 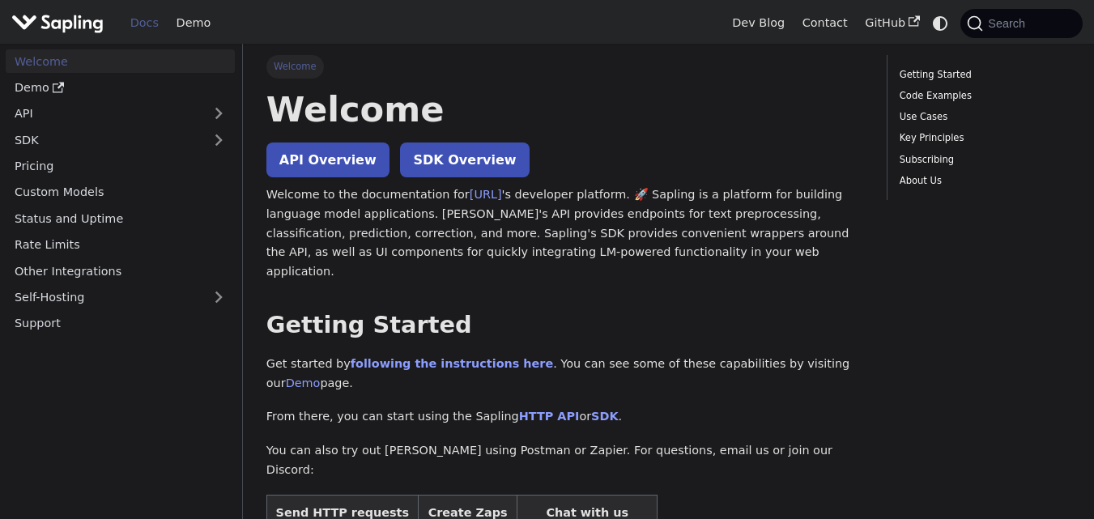 What do you see at coordinates (452, 364) in the screenshot?
I see `a: following the instructions here` at bounding box center [452, 364].